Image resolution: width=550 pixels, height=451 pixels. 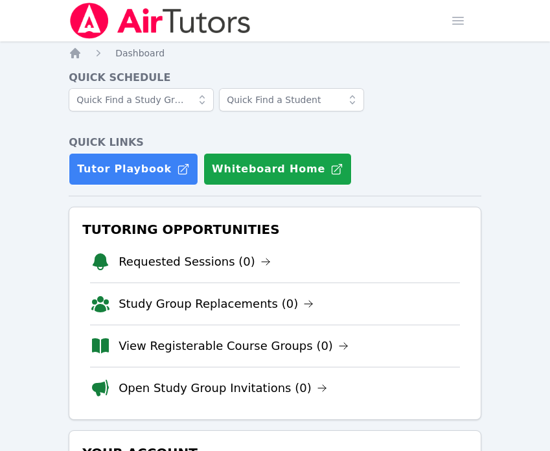 I want to click on nav: Breadcrumb, so click(x=275, y=53).